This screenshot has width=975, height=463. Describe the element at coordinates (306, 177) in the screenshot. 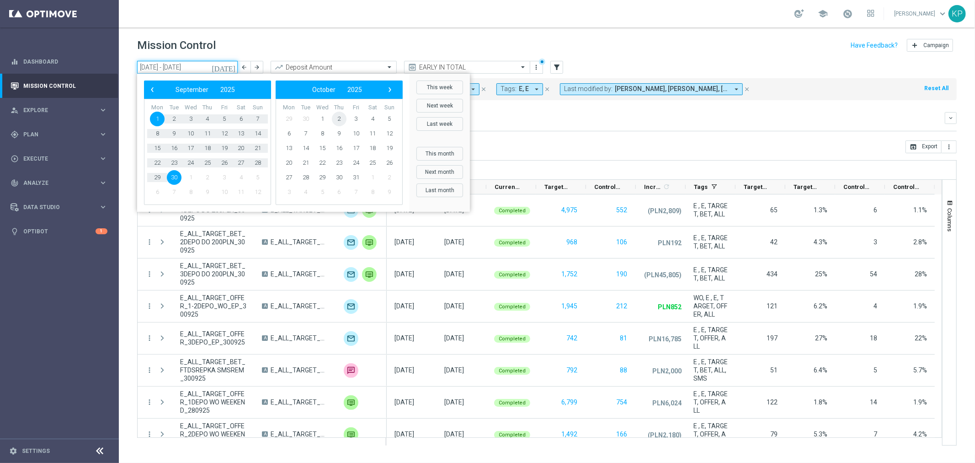

I see `span: 28` at that location.